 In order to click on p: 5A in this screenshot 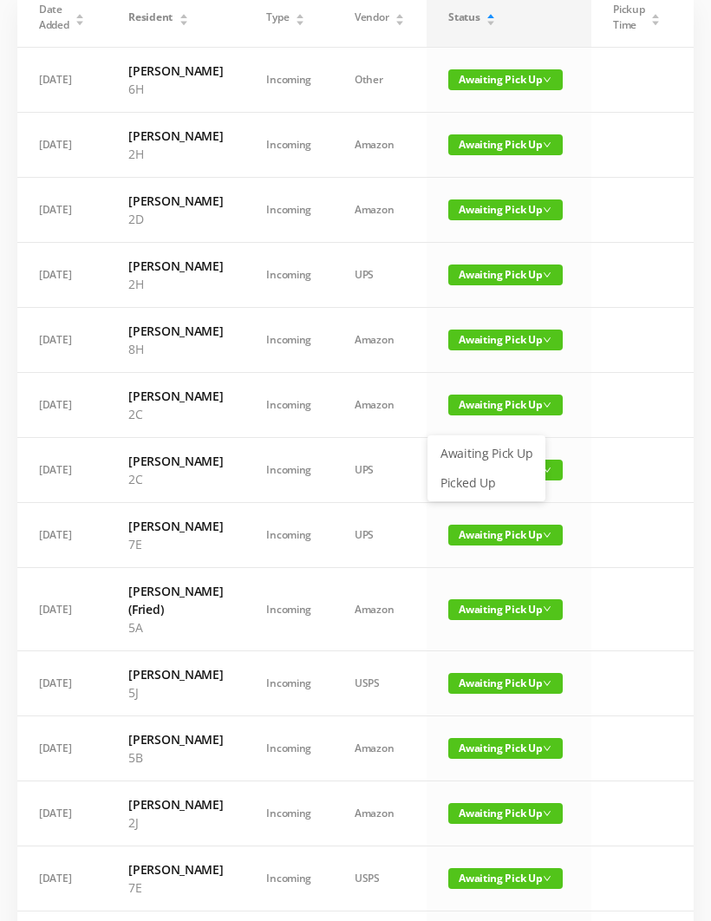, I will do `click(175, 627)`.